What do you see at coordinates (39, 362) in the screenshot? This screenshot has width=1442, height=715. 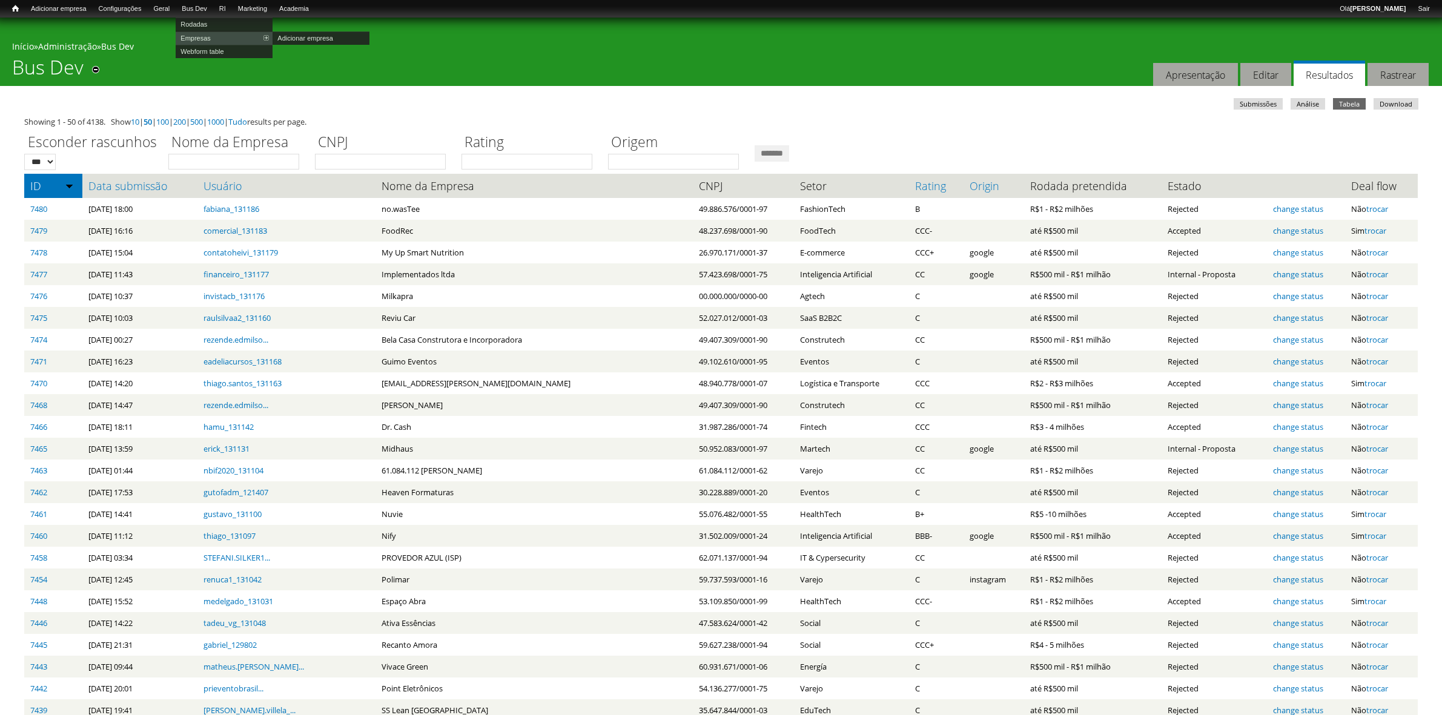 I see `a: 7471` at bounding box center [39, 362].